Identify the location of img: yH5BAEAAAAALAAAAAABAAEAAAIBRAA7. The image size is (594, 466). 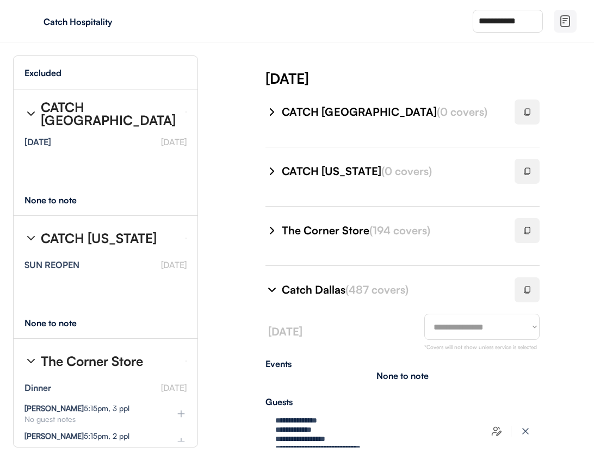
(30, 21).